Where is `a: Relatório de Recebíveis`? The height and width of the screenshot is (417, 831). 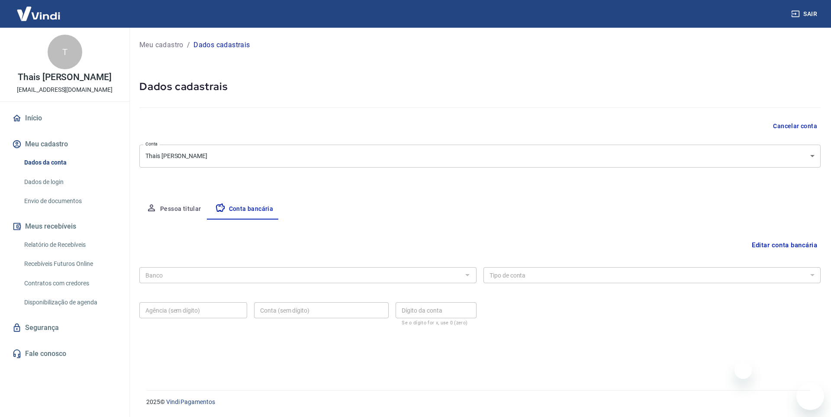
a: Relatório de Recebíveis is located at coordinates (70, 245).